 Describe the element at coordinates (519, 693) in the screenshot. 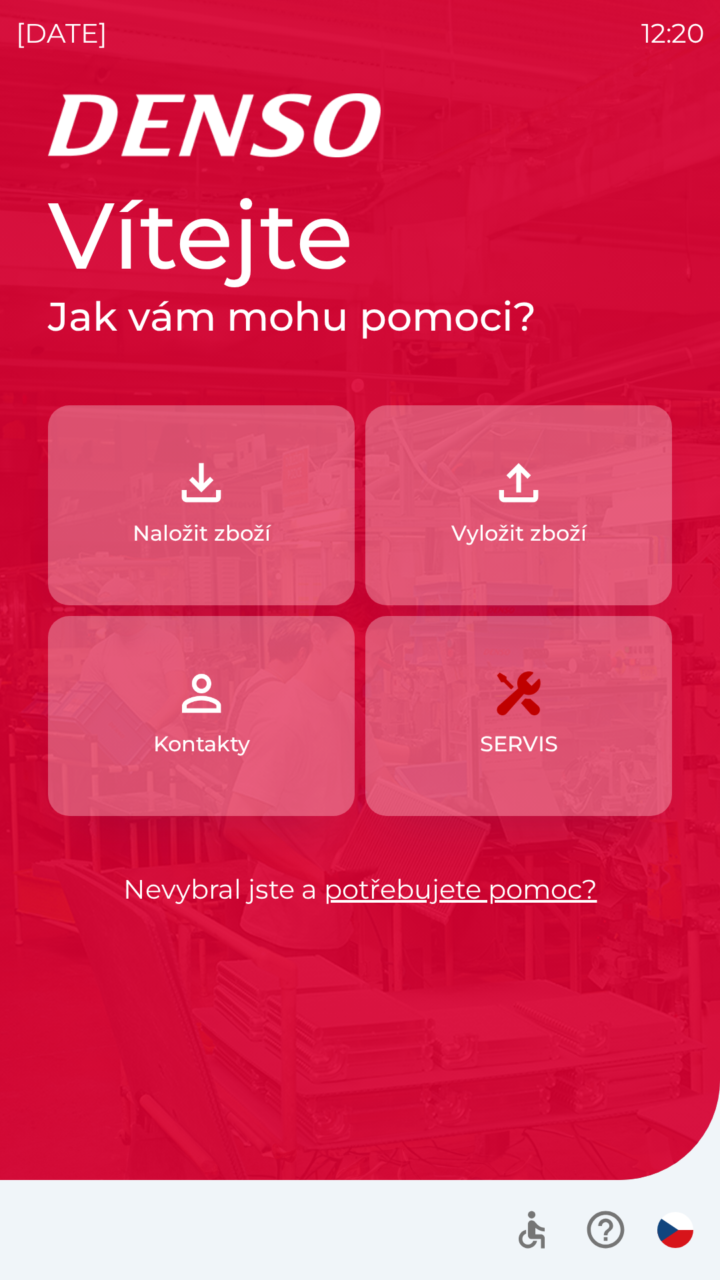

I see `img: 7408382d-57dc-4d4c-ad5a-dca8f73b6e74.png` at that location.